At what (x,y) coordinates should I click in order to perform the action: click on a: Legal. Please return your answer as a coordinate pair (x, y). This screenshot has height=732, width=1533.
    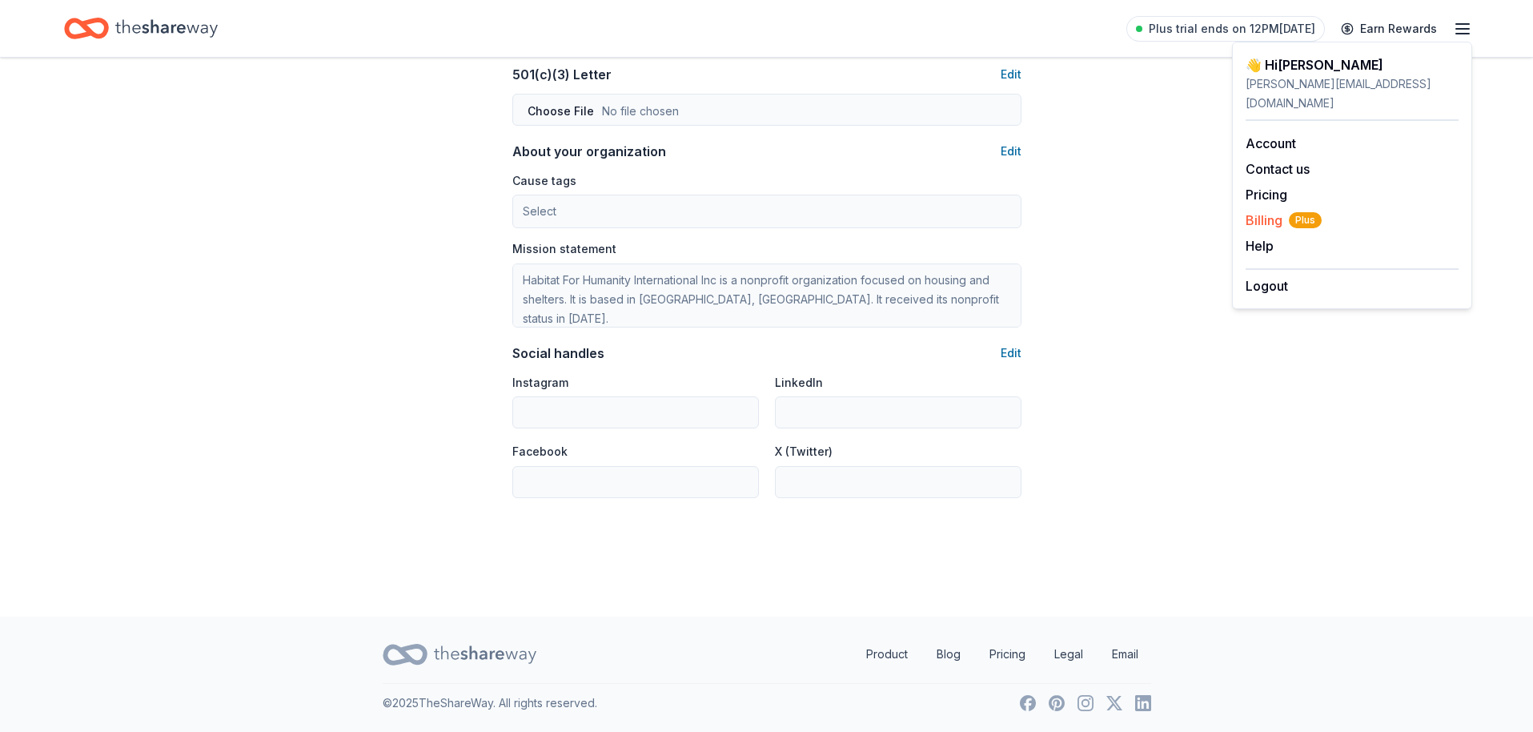
    Looking at the image, I should click on (1069, 654).